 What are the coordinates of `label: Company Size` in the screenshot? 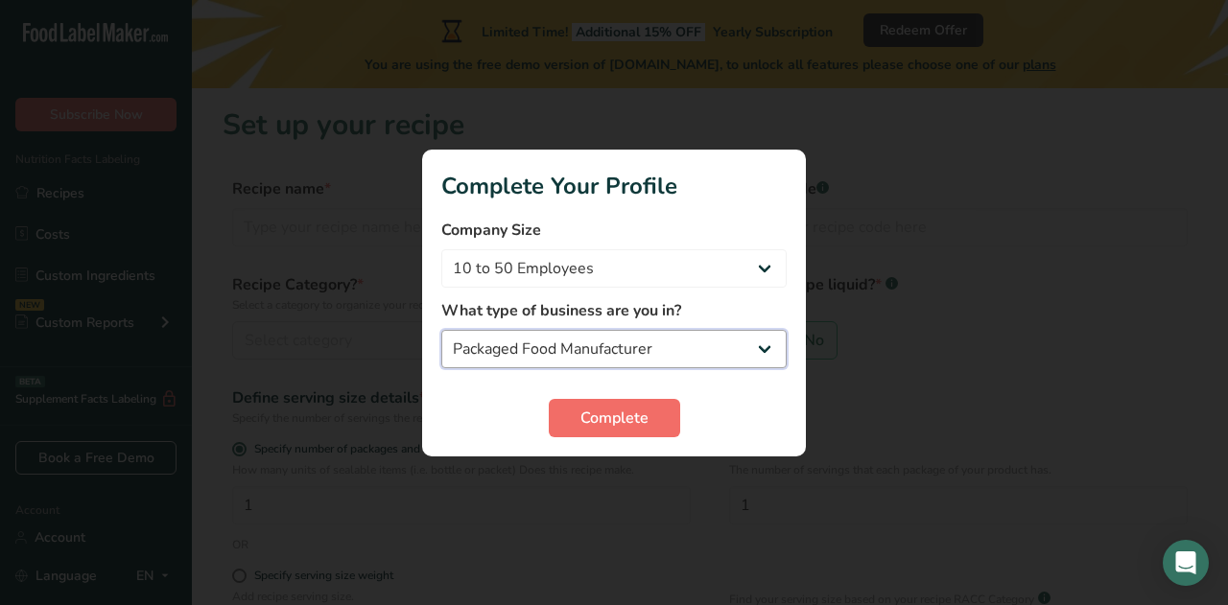 It's located at (614, 230).